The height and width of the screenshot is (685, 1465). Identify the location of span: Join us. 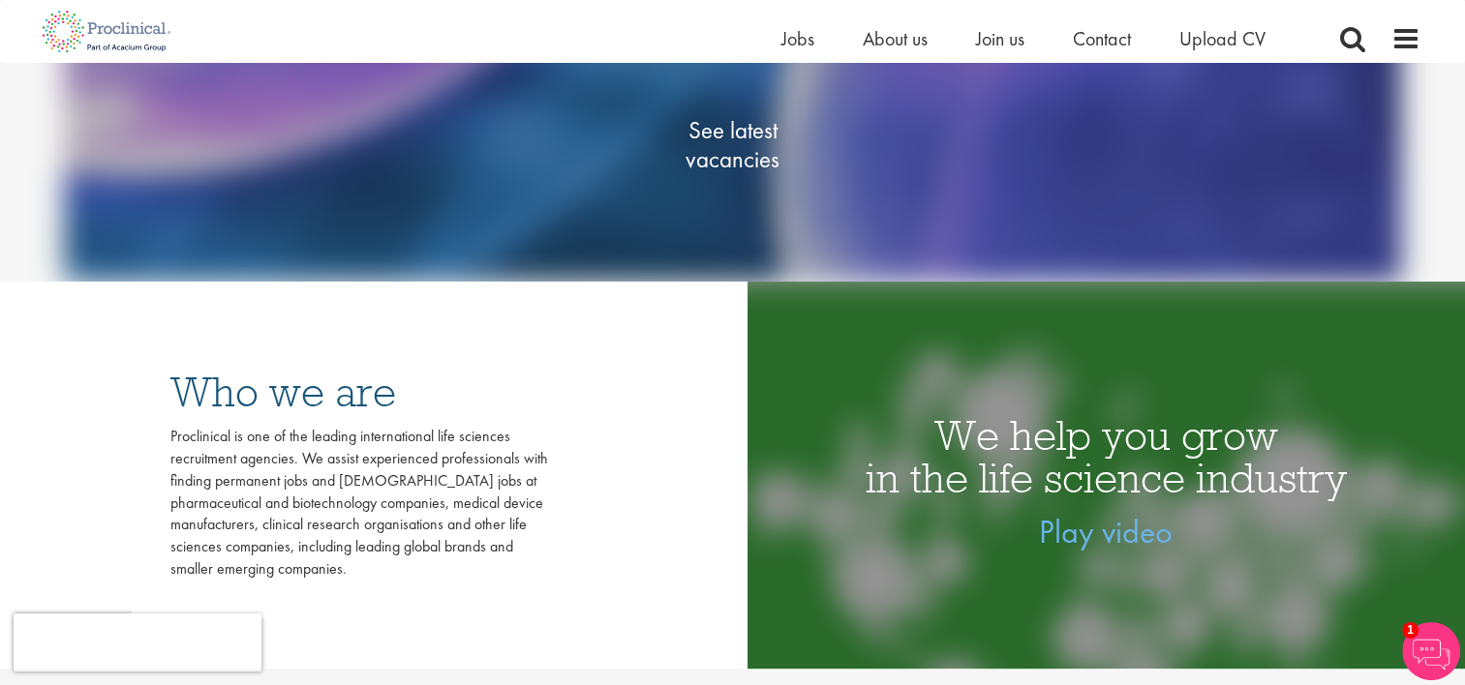
(1000, 39).